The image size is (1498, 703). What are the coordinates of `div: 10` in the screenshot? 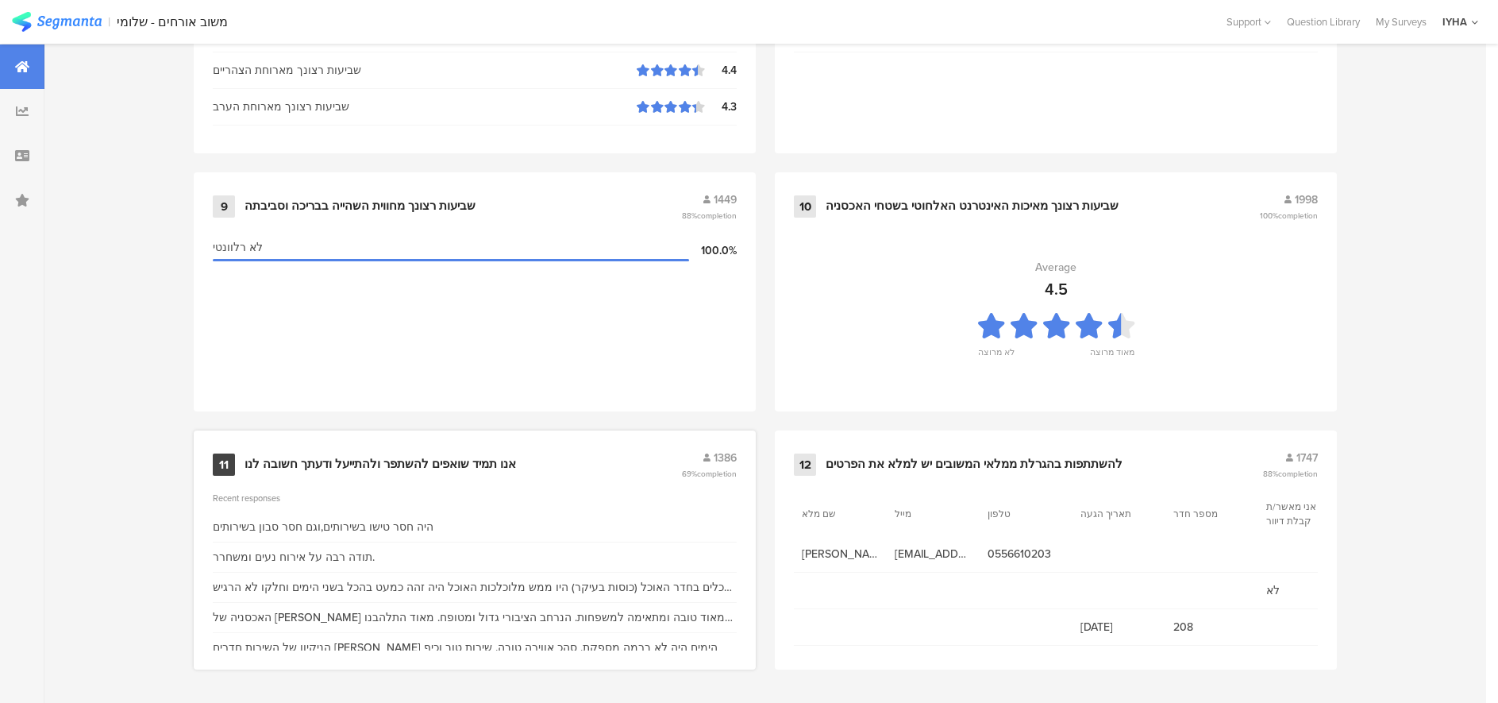 It's located at (805, 206).